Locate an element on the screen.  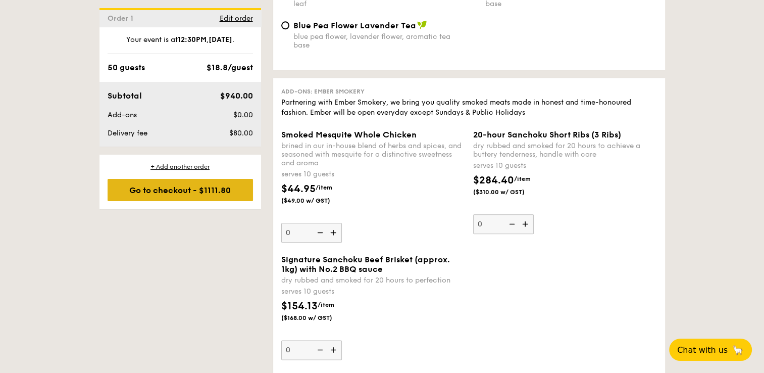
div: dry rubbed and smoked for 20 hours to achieve a buttery tenderness, handle with care is located at coordinates (565, 150).